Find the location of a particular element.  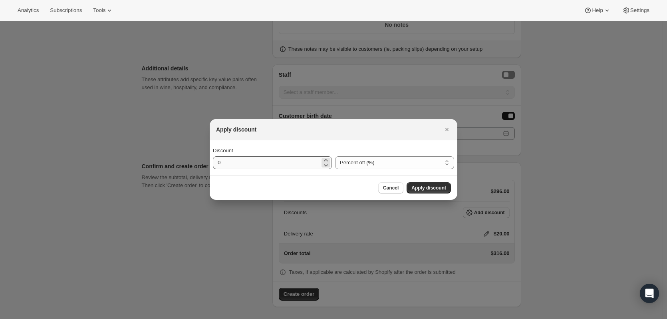

button: Tools is located at coordinates (103, 10).